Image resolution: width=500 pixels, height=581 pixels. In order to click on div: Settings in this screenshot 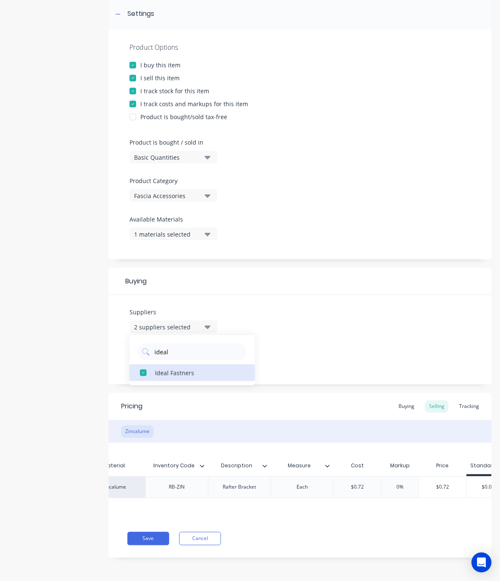, I will do `click(141, 14)`.